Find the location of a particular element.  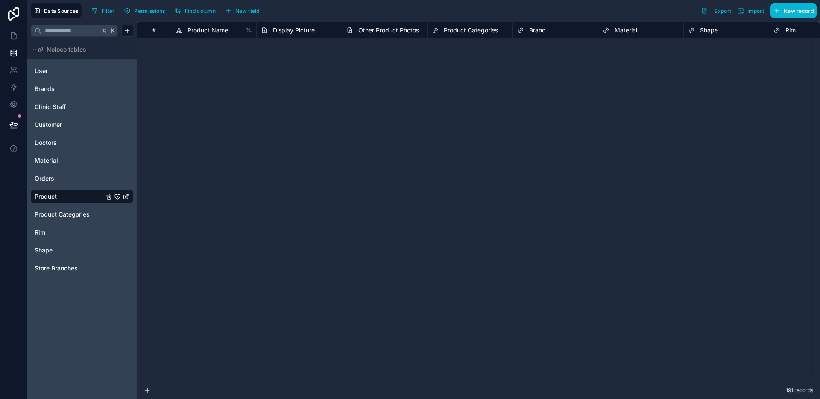

a: Material is located at coordinates (69, 161).